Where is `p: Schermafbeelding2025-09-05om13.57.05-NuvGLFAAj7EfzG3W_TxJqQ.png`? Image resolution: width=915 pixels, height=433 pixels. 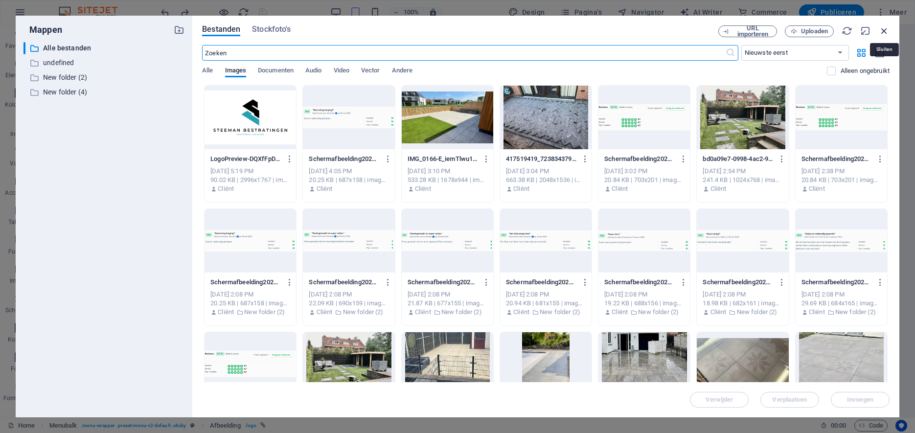 p: Schermafbeelding2025-09-05om13.57.05-NuvGLFAAj7EfzG3W_TxJqQ.png is located at coordinates (344, 282).